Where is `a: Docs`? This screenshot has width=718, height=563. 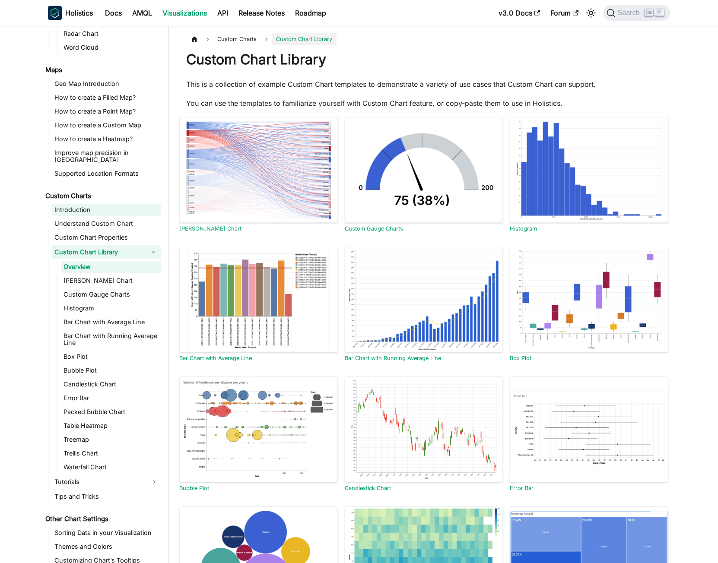 a: Docs is located at coordinates (113, 13).